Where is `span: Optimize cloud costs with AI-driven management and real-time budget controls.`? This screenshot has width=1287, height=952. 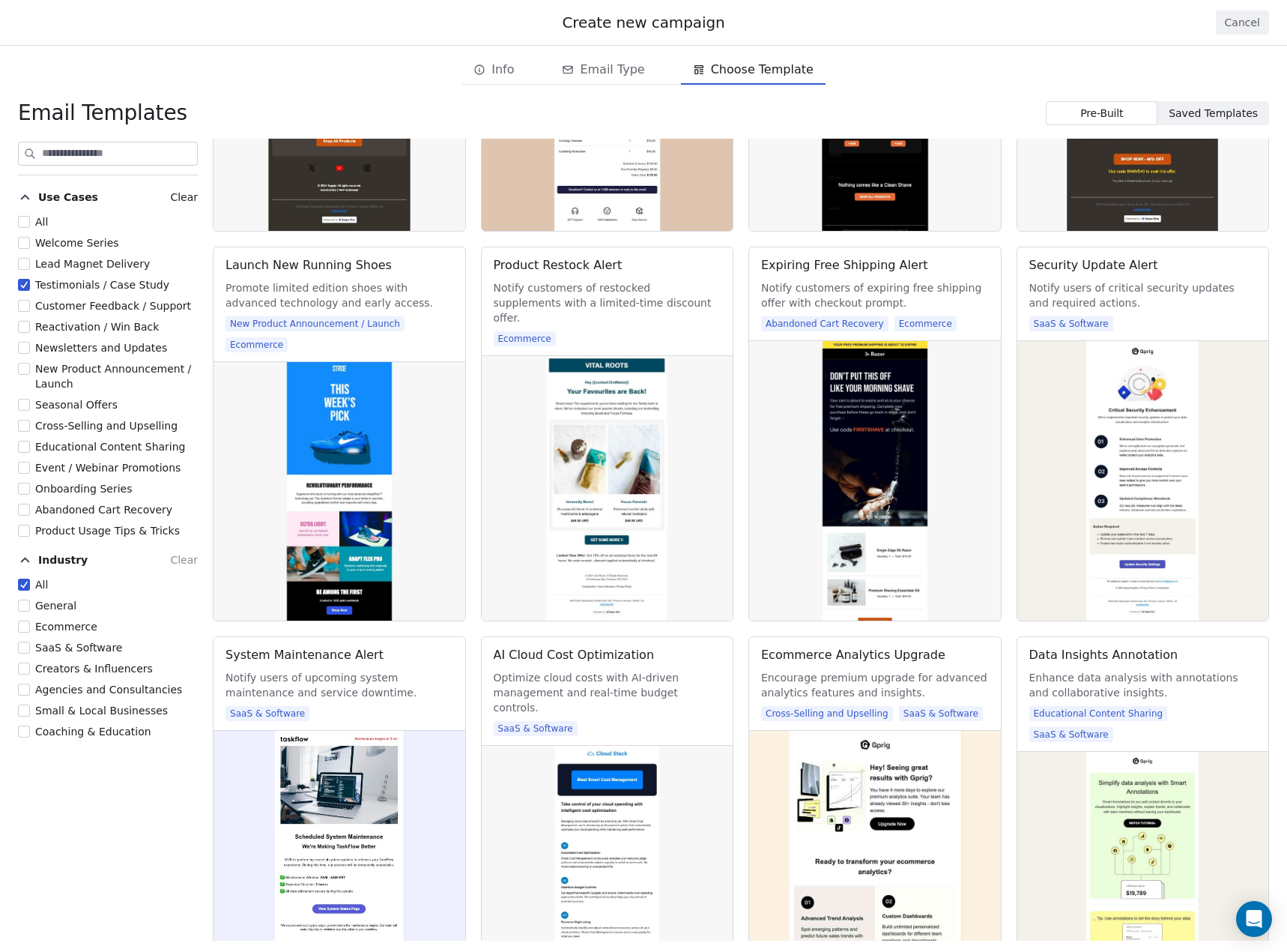
span: Optimize cloud costs with AI-driven management and real-time budget controls. is located at coordinates (608, 693).